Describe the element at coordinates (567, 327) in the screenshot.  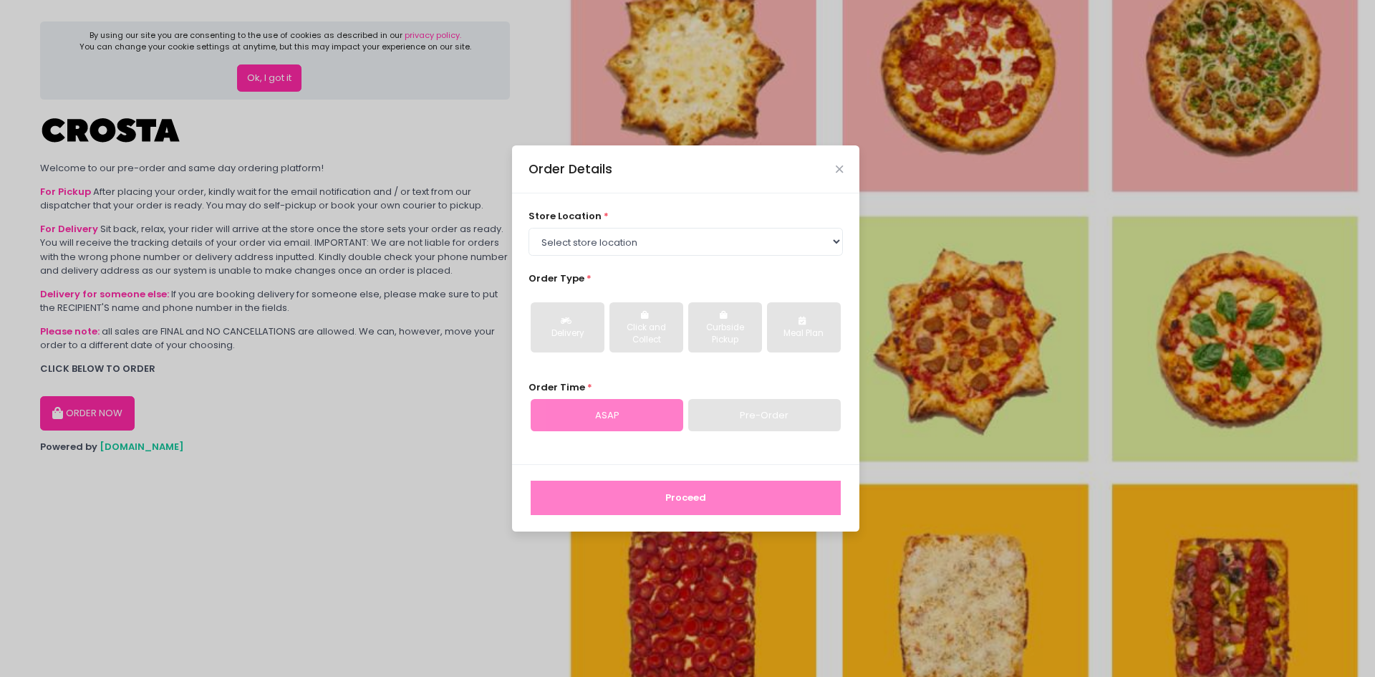
I see `button: Delivery` at that location.